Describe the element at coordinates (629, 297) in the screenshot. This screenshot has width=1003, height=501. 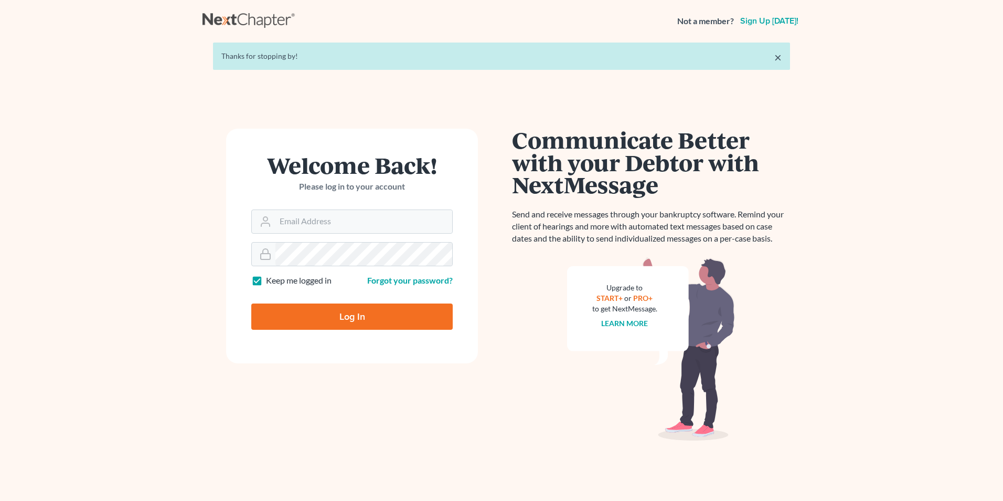
I see `span: or` at that location.